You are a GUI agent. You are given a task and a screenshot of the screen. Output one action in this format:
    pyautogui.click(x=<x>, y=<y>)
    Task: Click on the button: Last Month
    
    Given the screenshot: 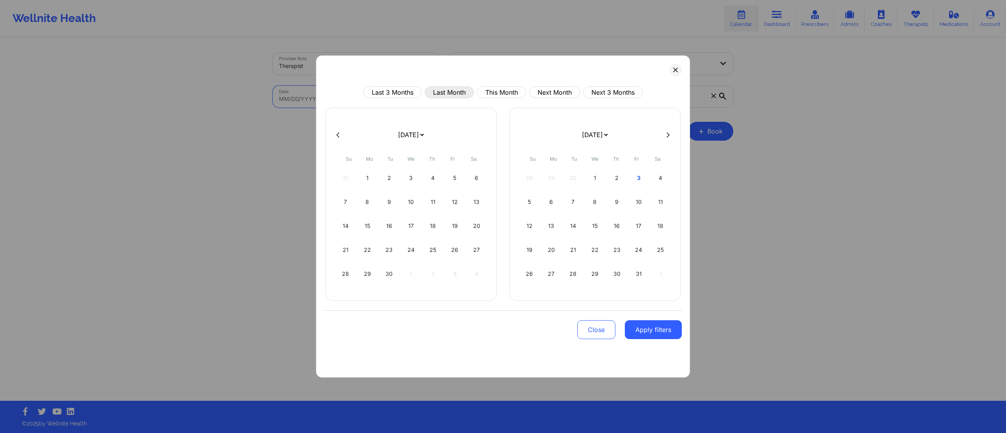 What is the action you would take?
    pyautogui.click(x=449, y=92)
    